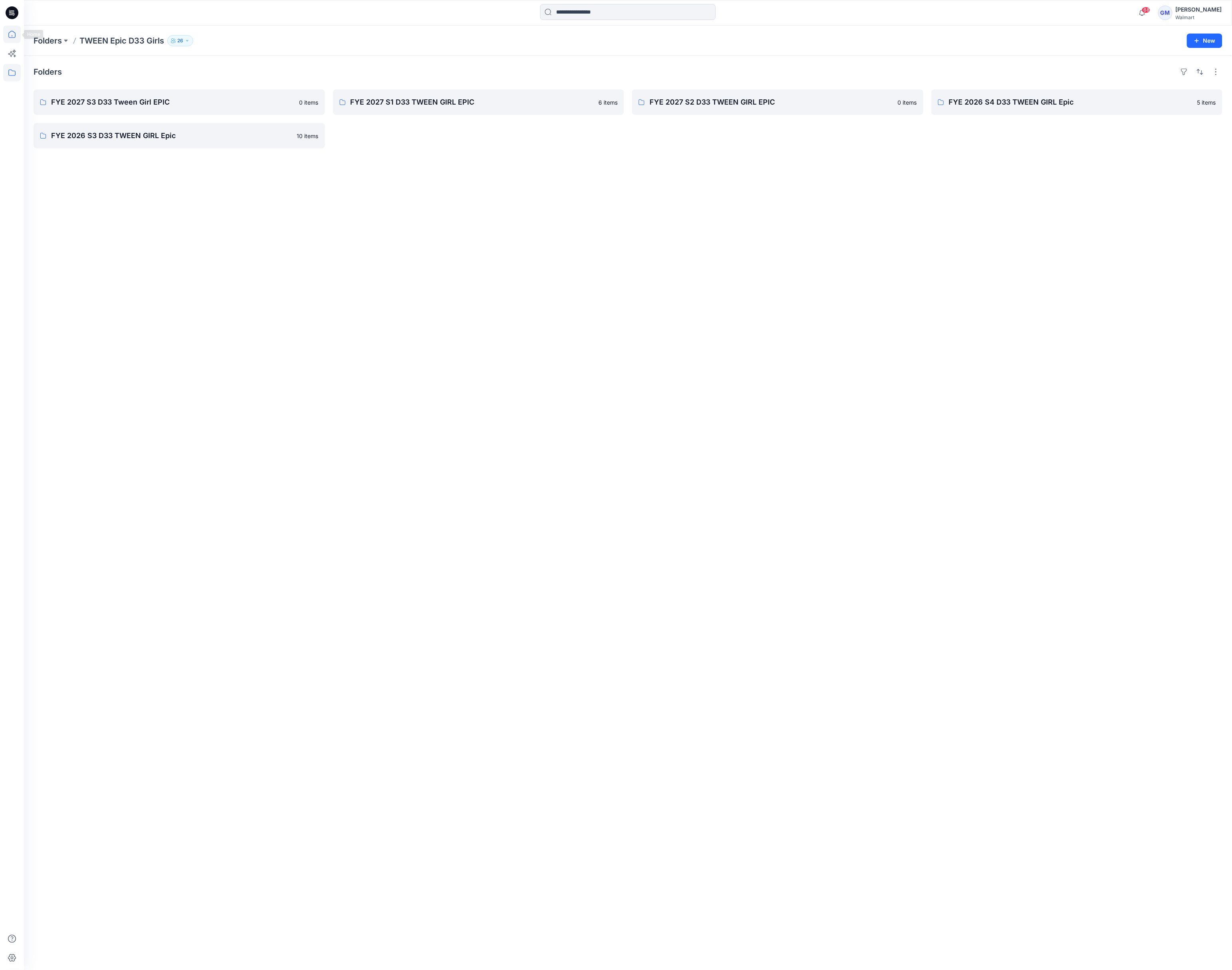 The width and height of the screenshot is (1232, 970). What do you see at coordinates (1206, 102) in the screenshot?
I see `p: 5 items` at bounding box center [1206, 102].